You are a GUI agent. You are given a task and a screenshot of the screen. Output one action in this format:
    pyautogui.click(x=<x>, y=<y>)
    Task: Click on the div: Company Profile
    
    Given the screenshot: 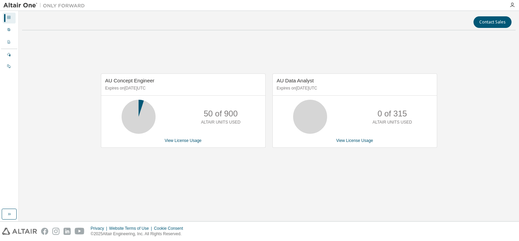 What is the action you would take?
    pyautogui.click(x=9, y=42)
    